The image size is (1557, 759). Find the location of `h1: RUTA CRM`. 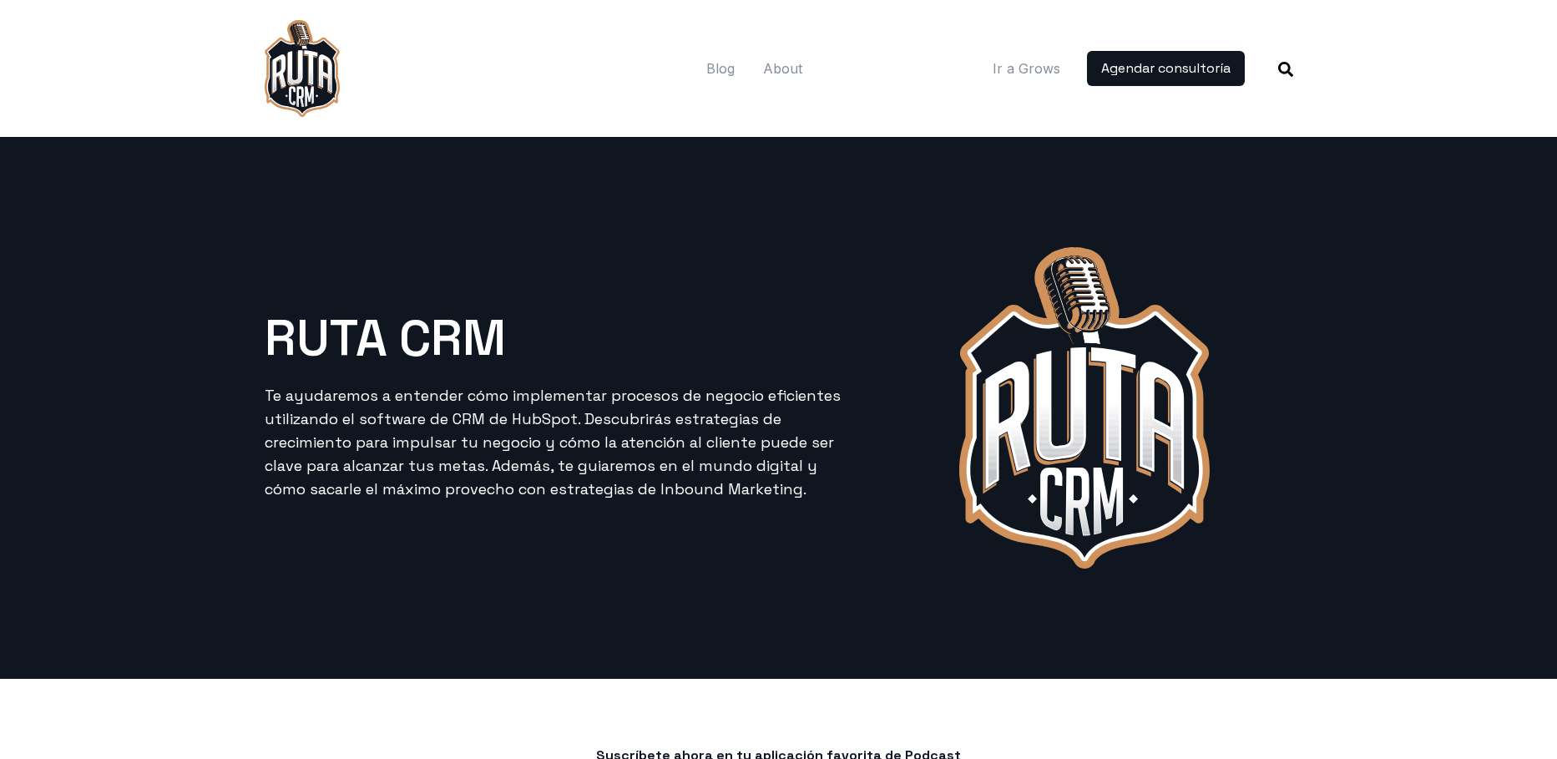

h1: RUTA CRM is located at coordinates (560, 339).